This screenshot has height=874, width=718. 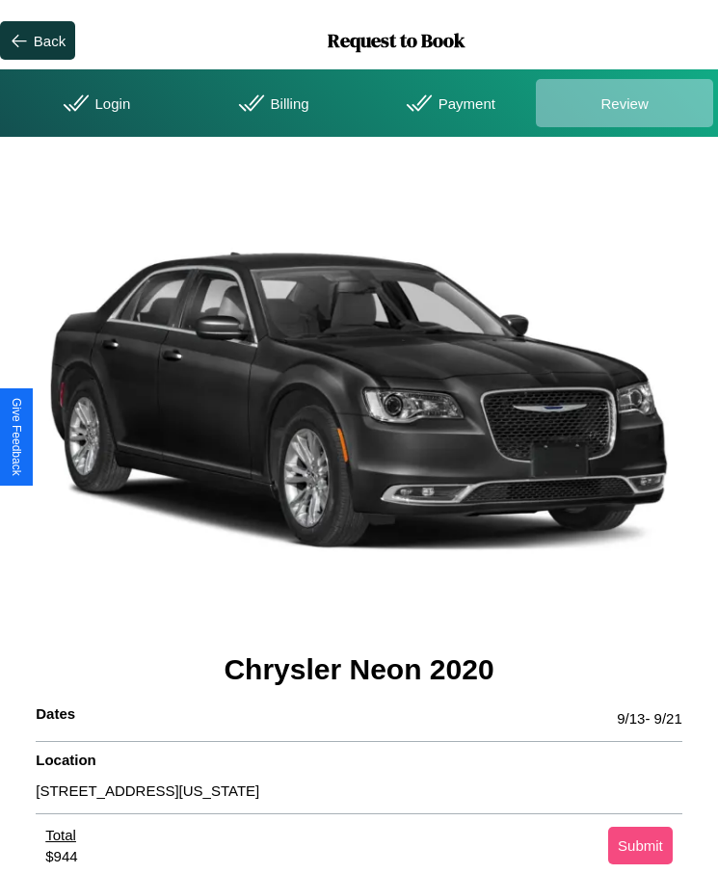 What do you see at coordinates (358, 764) in the screenshot?
I see `h4: Location` at bounding box center [358, 764].